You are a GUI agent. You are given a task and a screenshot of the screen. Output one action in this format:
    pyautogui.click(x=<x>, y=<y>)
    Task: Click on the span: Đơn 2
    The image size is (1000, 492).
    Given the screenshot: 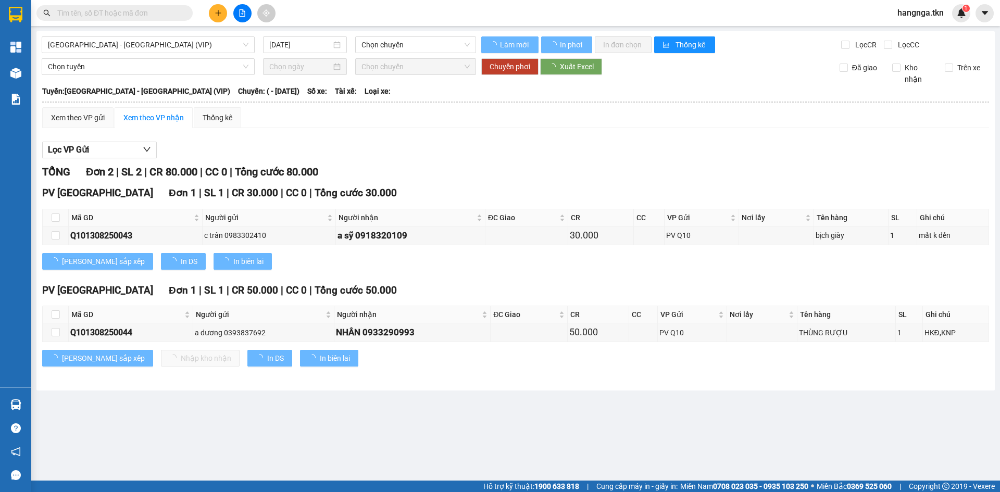 What is the action you would take?
    pyautogui.click(x=99, y=172)
    